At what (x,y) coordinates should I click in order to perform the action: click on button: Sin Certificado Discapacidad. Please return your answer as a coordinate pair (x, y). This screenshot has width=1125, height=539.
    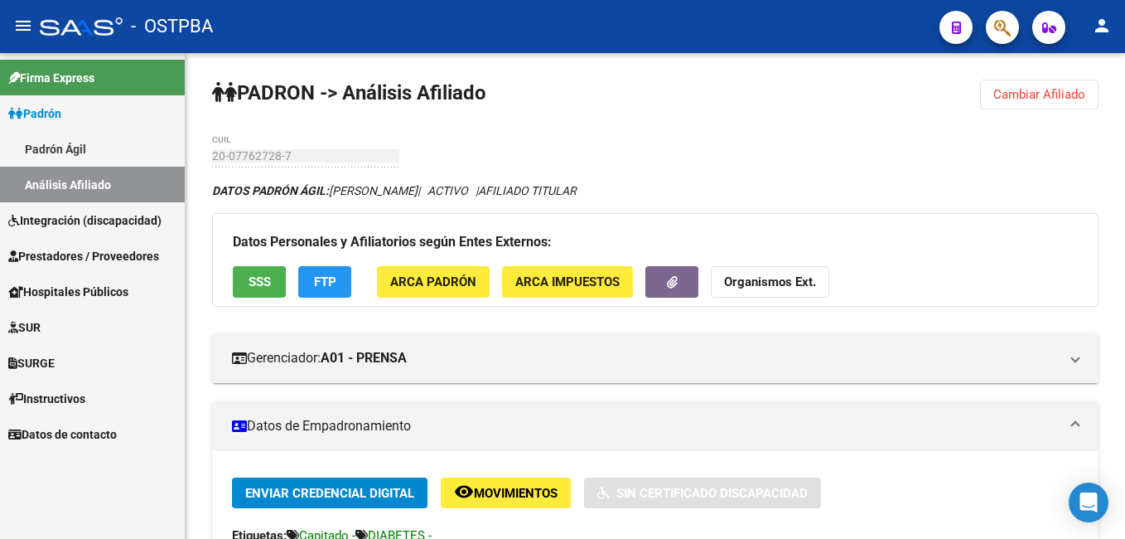
    Looking at the image, I should click on (703, 492).